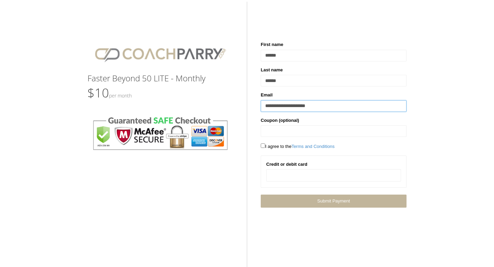  Describe the element at coordinates (280, 120) in the screenshot. I see `label: Coupon (optional)` at that location.